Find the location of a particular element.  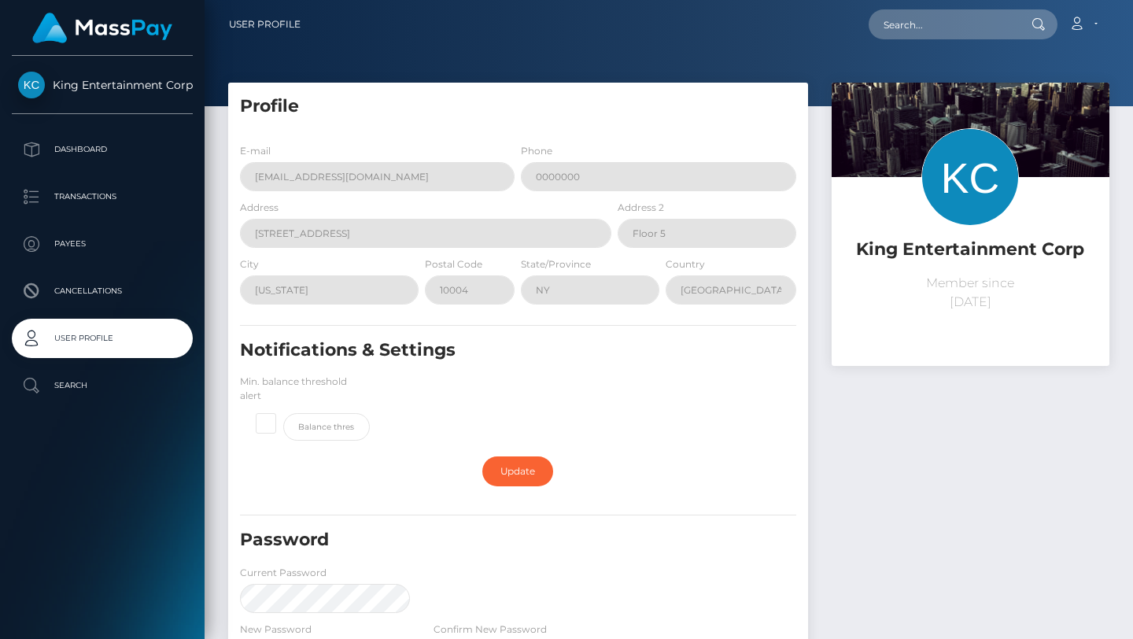

label: Min. balance threshold alert is located at coordinates (305, 389).